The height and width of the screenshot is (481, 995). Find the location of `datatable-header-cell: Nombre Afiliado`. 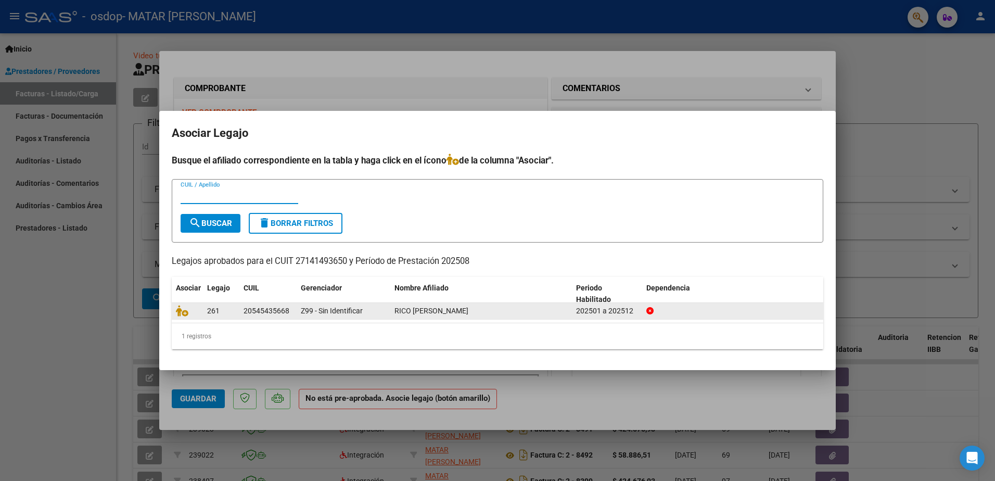

datatable-header-cell: Nombre Afiliado is located at coordinates (481, 294).